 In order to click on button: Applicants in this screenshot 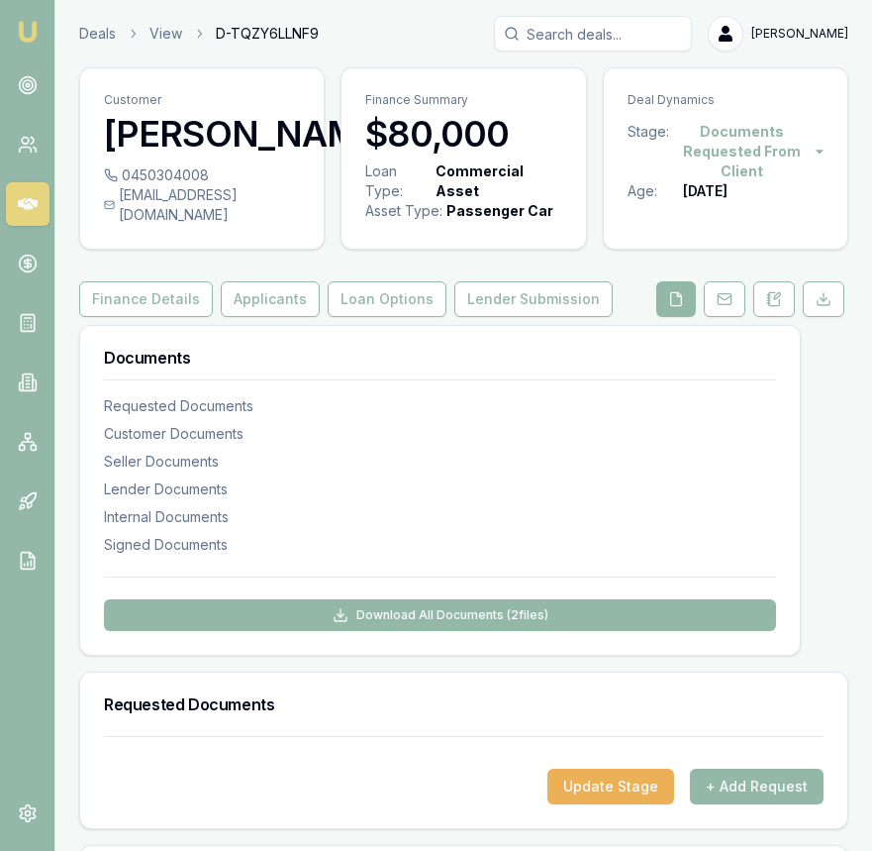, I will do `click(270, 299)`.